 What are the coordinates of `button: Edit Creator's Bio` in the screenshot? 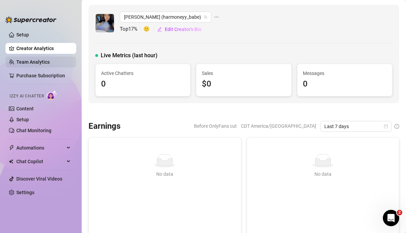 It's located at (179, 29).